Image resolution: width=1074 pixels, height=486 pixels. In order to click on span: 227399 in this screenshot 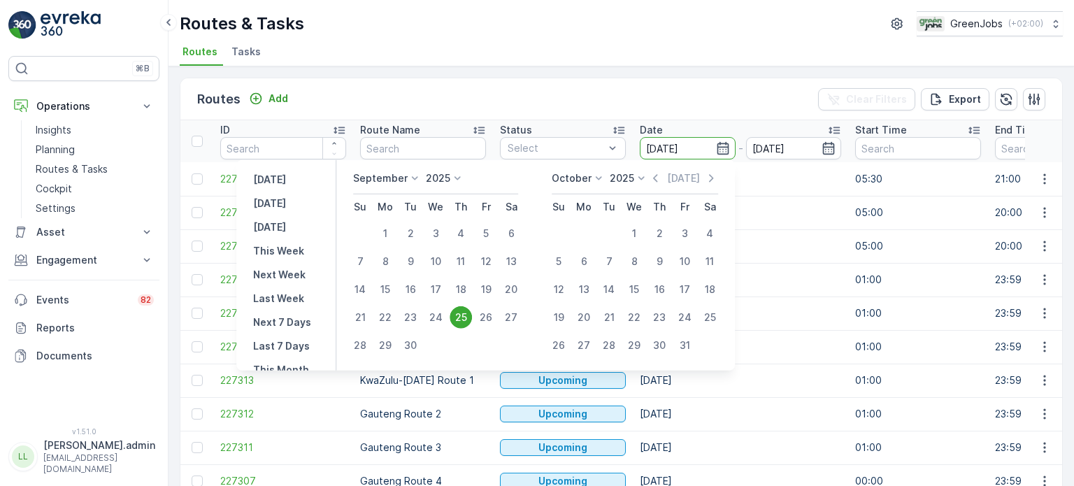, I will do `click(283, 213)`.